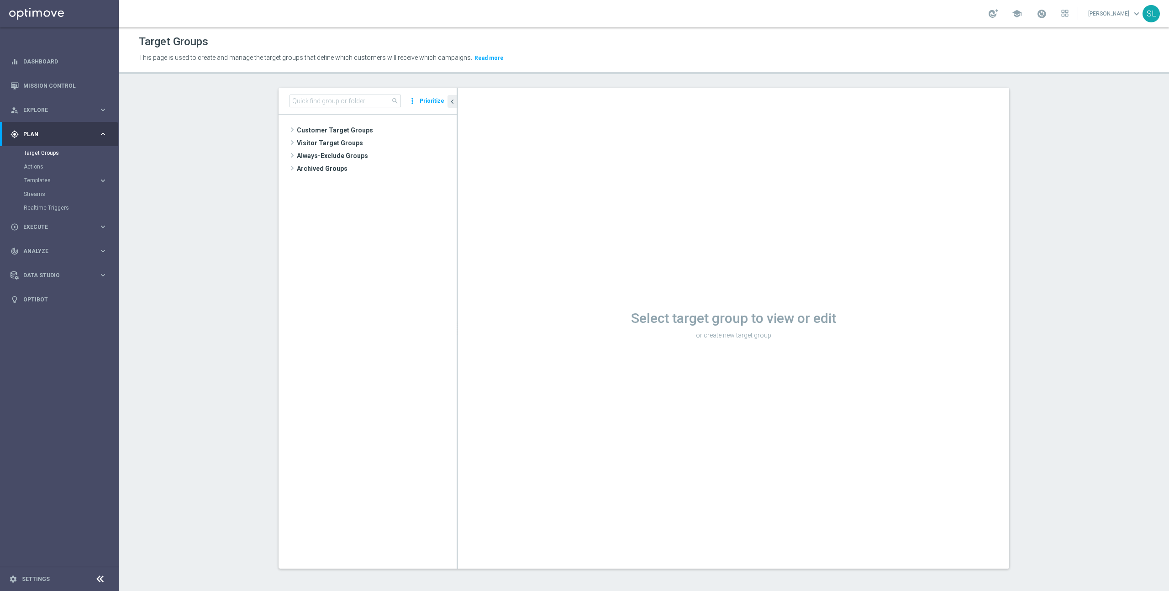  Describe the element at coordinates (412, 101) in the screenshot. I see `i: more_vert` at that location.